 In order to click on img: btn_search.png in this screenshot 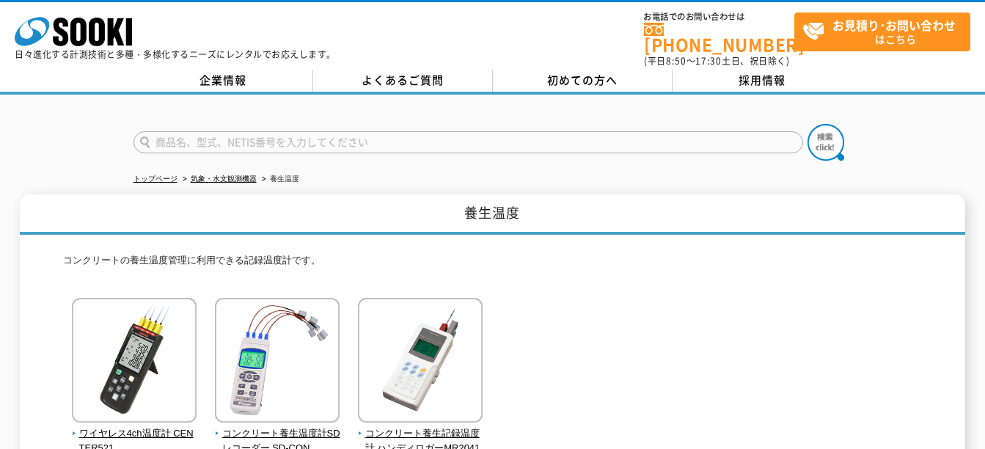, I will do `click(826, 142)`.